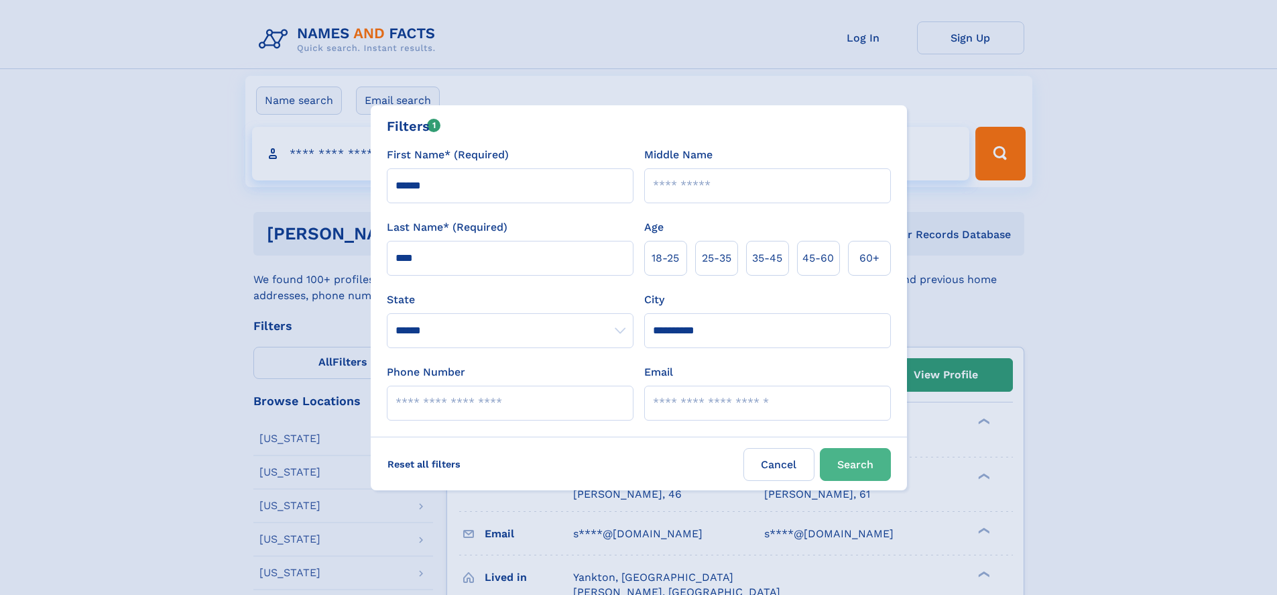 This screenshot has height=595, width=1277. I want to click on span: 35‑45, so click(767, 258).